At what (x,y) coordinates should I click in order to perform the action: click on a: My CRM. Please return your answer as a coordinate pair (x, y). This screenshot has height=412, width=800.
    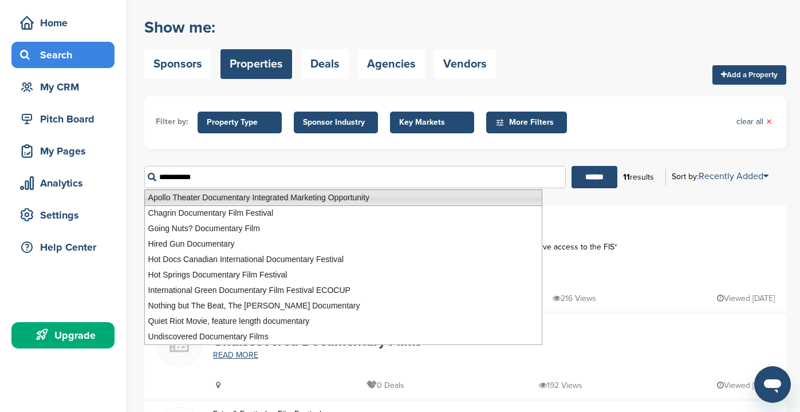
    Looking at the image, I should click on (63, 87).